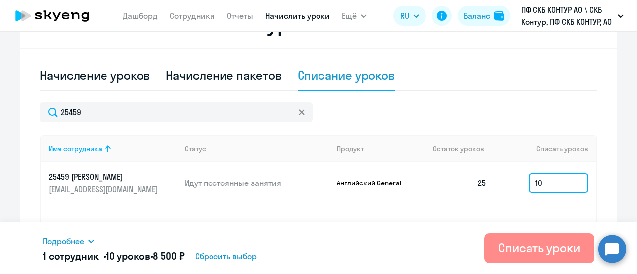 This screenshot has width=637, height=274. What do you see at coordinates (346, 75) in the screenshot?
I see `div: Списание уроков` at bounding box center [346, 75].